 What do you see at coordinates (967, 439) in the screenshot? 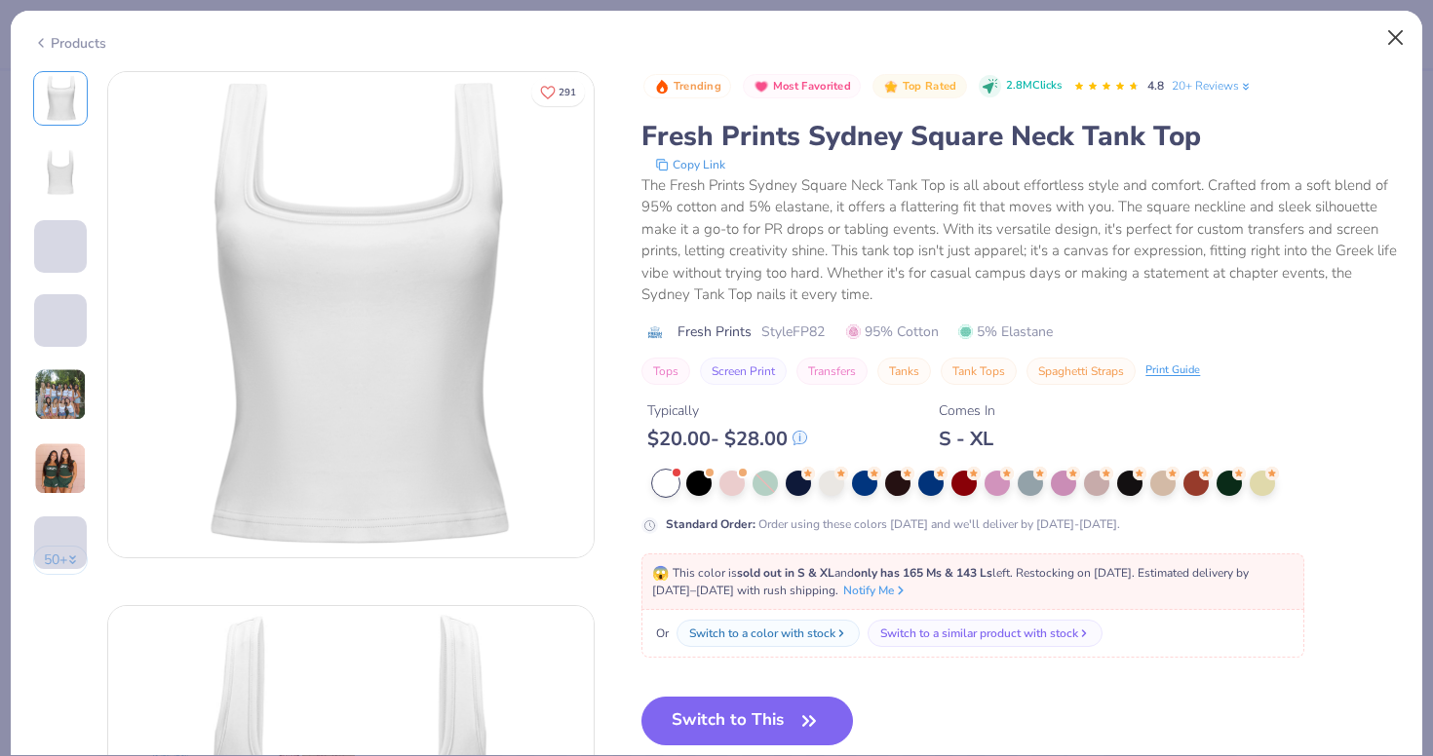
I see `div: S - XL` at bounding box center [967, 439].